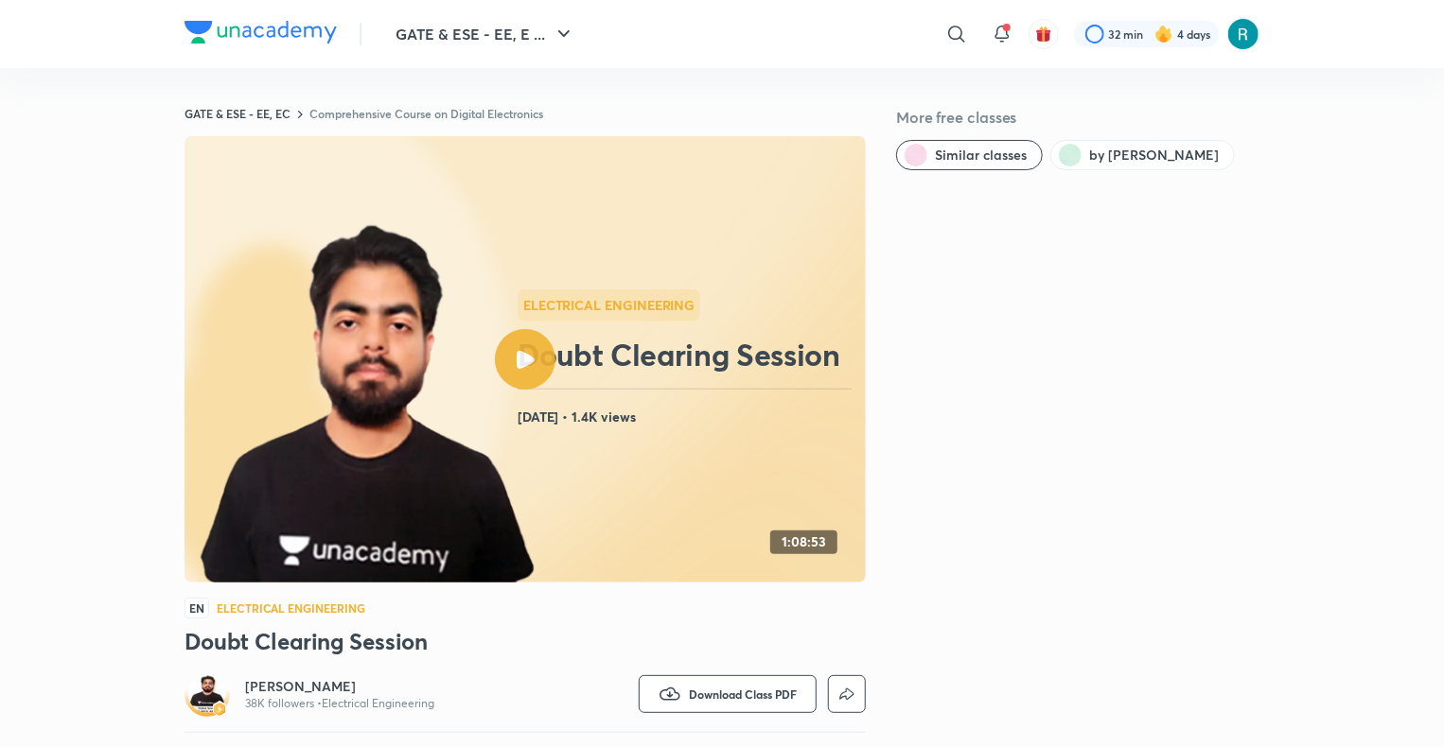 The width and height of the screenshot is (1444, 747). I want to click on button: Download Class PDF, so click(727, 694).